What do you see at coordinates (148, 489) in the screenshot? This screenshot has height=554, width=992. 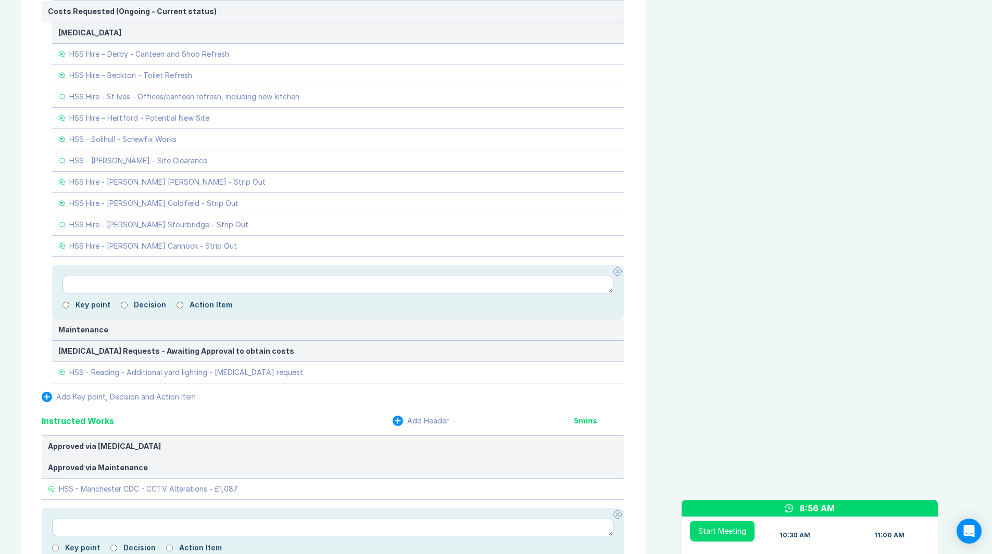 I see `div: HSS - Manchester CDC - CCTV Alterations - £1,087` at bounding box center [148, 489].